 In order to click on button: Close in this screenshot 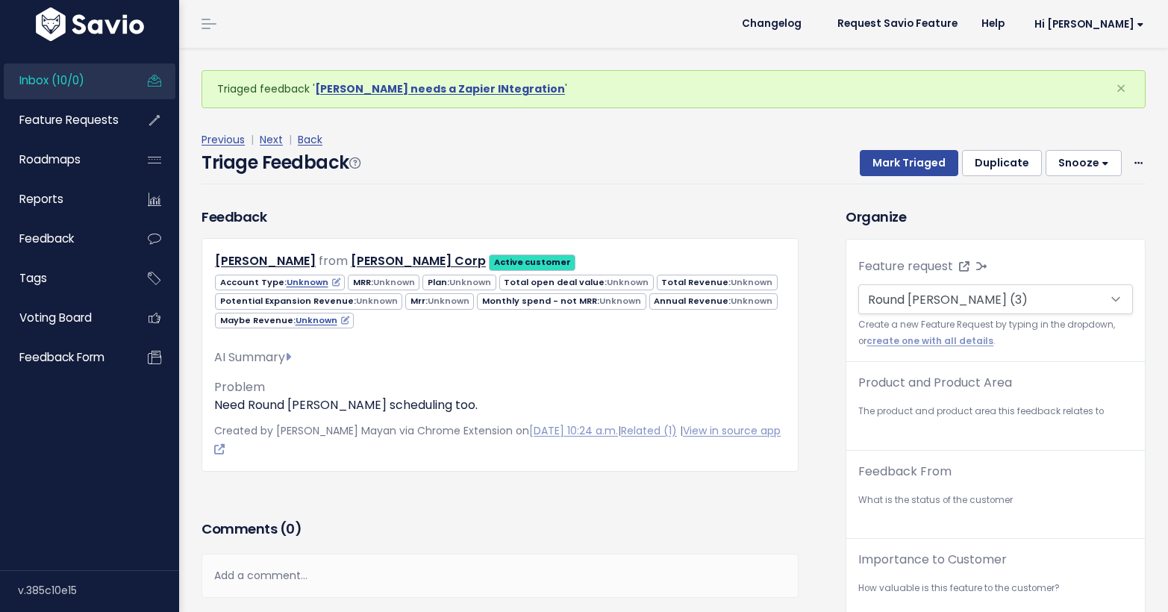, I will do `click(1121, 89)`.